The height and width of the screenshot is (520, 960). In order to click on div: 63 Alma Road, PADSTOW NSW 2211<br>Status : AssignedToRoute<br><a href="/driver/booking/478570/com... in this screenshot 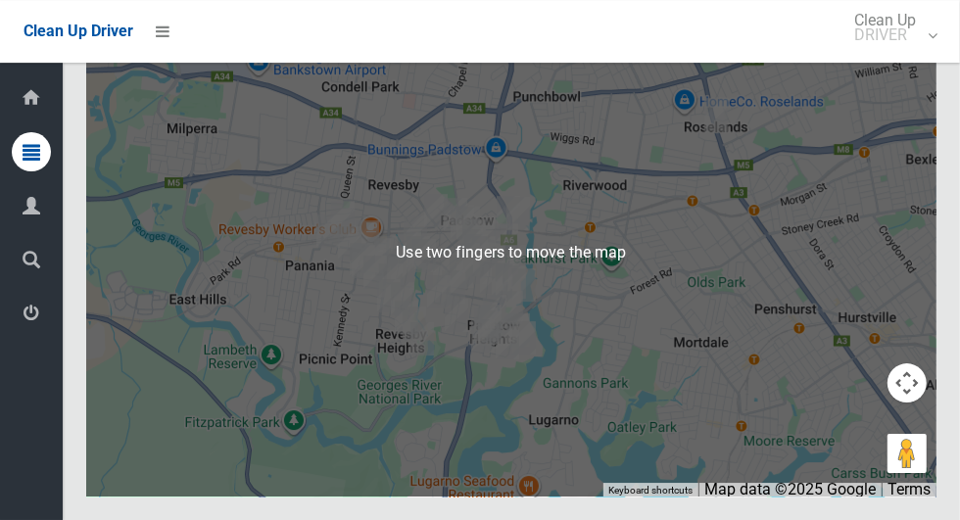, I will do `click(504, 279)`.